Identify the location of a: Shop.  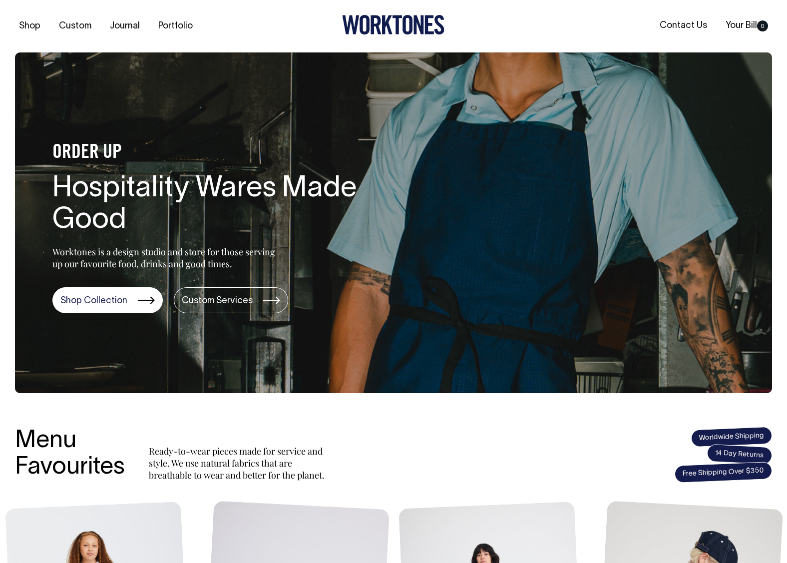
(29, 26).